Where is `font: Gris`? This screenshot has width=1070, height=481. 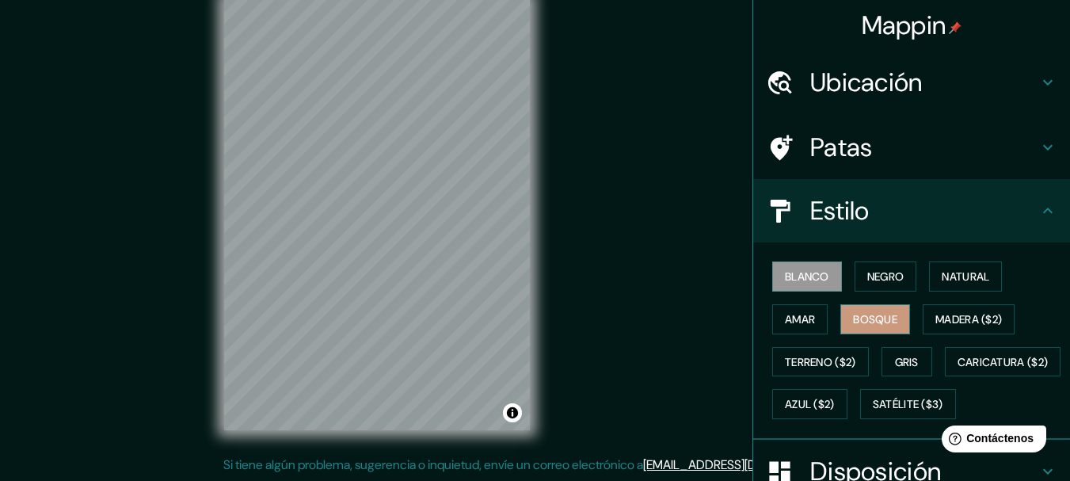 font: Gris is located at coordinates (907, 362).